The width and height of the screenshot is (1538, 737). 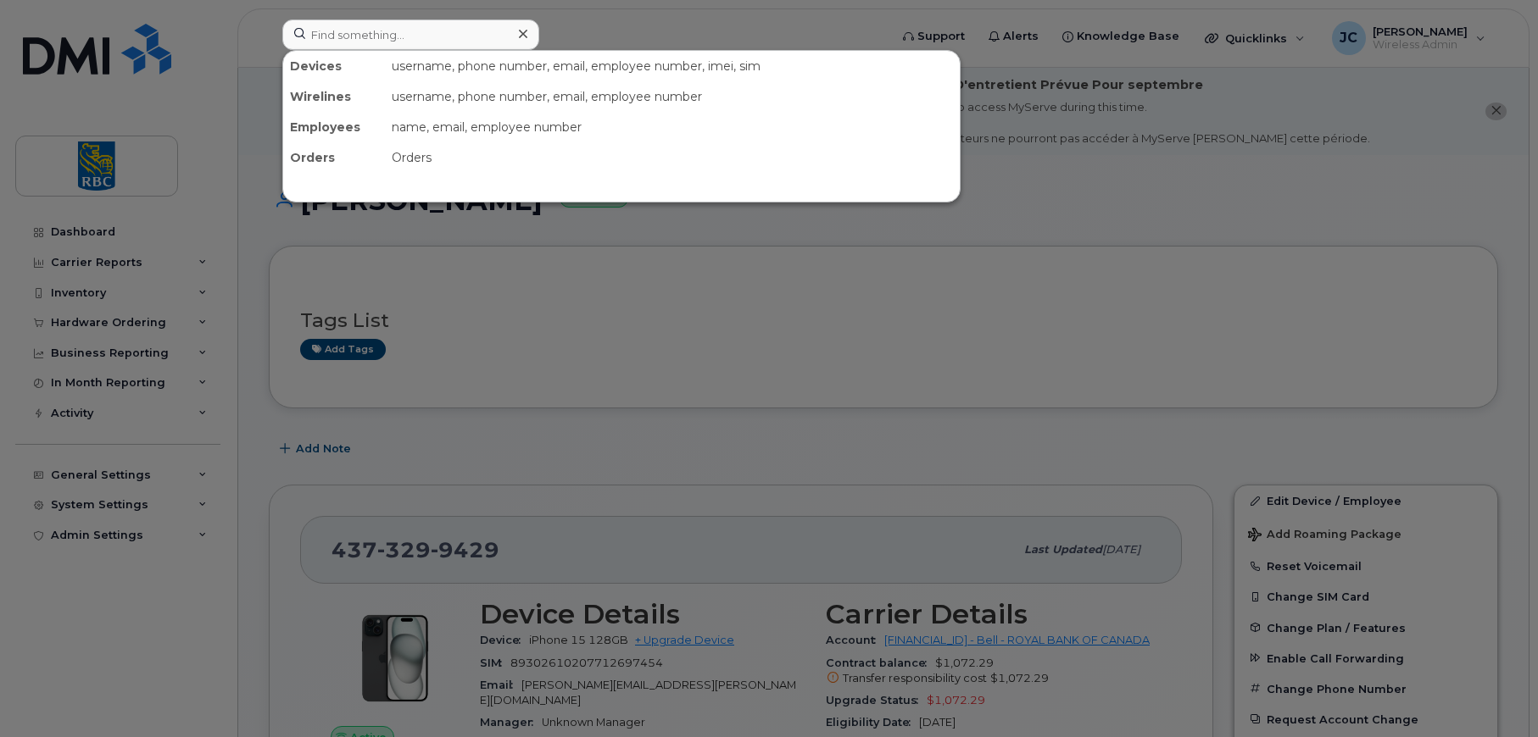 What do you see at coordinates (672, 127) in the screenshot?
I see `div: name, email, employee number` at bounding box center [672, 127].